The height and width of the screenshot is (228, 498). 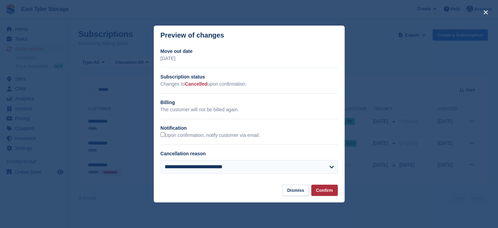 What do you see at coordinates (249, 128) in the screenshot?
I see `h2: Notification` at bounding box center [249, 128].